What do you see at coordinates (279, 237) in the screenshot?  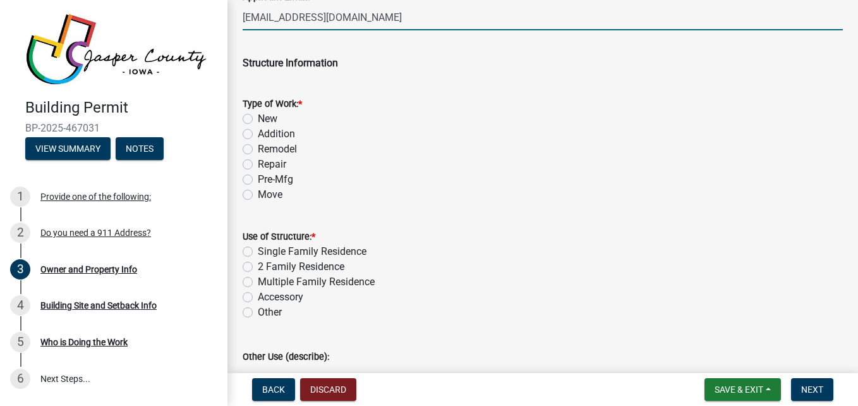 I see `label: Use of Structure:` at bounding box center [279, 237].